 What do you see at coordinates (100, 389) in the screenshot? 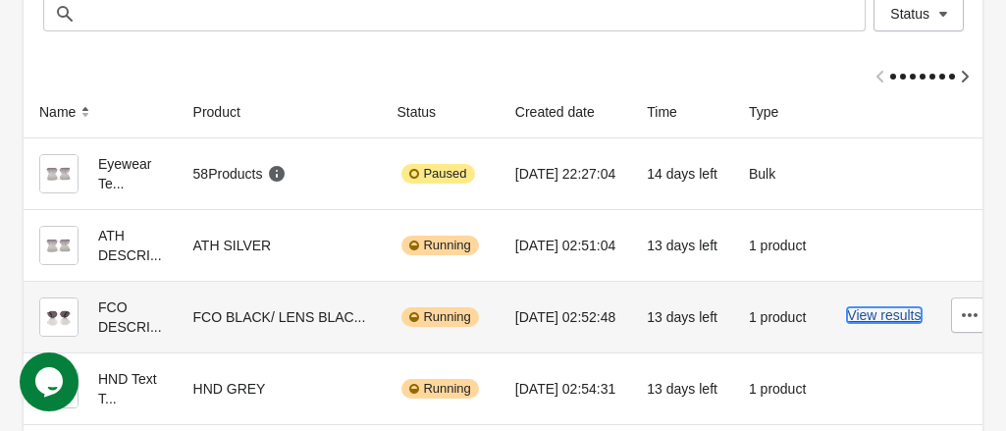
I see `div: HND Text T...` at bounding box center [100, 389].